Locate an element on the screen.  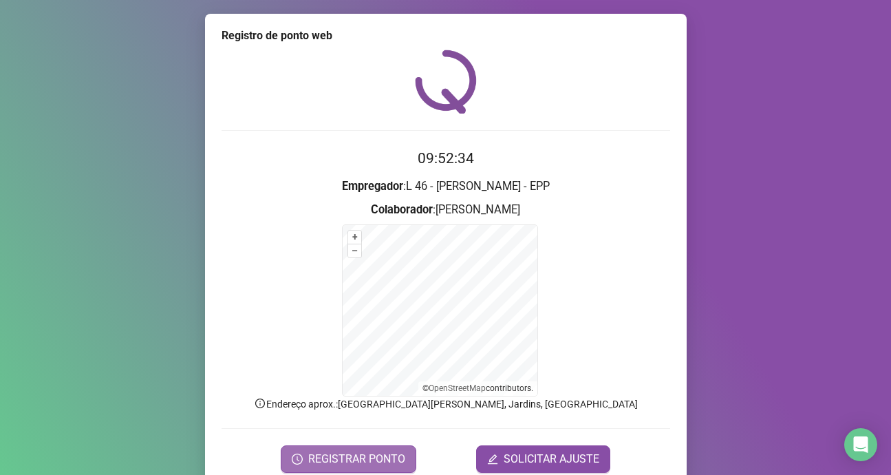
span: SOLICITAR AJUSTE is located at coordinates (551, 459).